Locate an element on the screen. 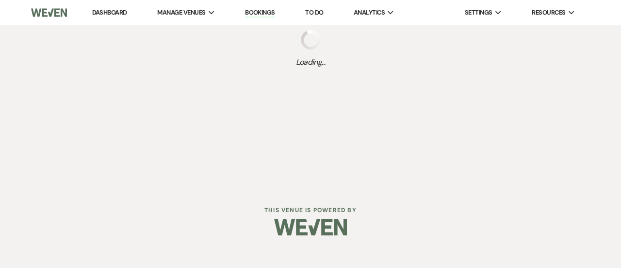  span: Resources is located at coordinates (549, 13).